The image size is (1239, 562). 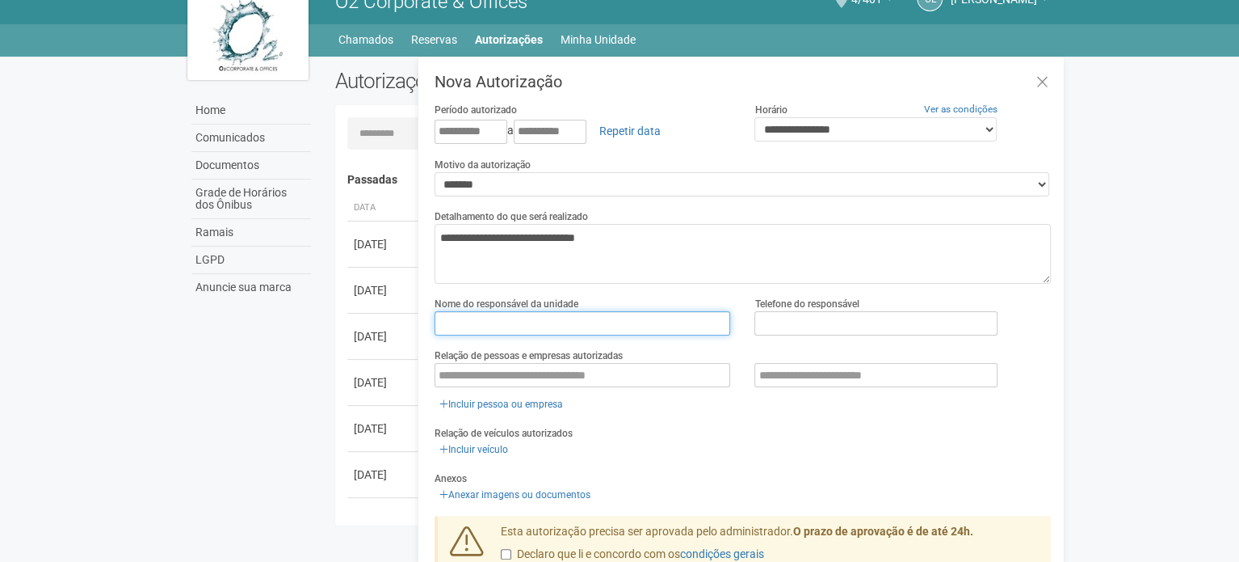 I want to click on input: Declaro que li e concordo com oscondições gerais, so click(x=506, y=553).